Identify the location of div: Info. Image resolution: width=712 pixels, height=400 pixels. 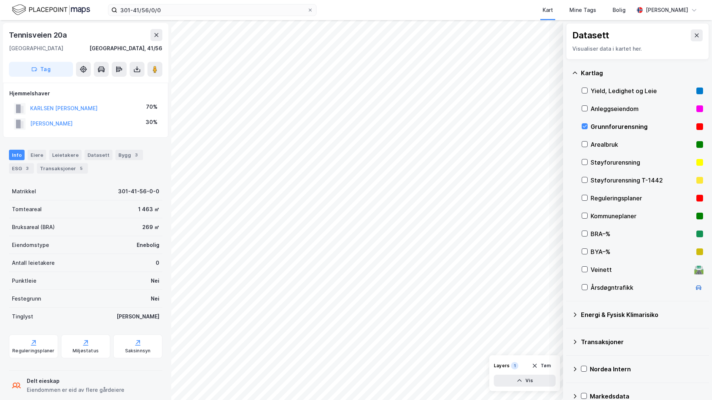
(17, 155).